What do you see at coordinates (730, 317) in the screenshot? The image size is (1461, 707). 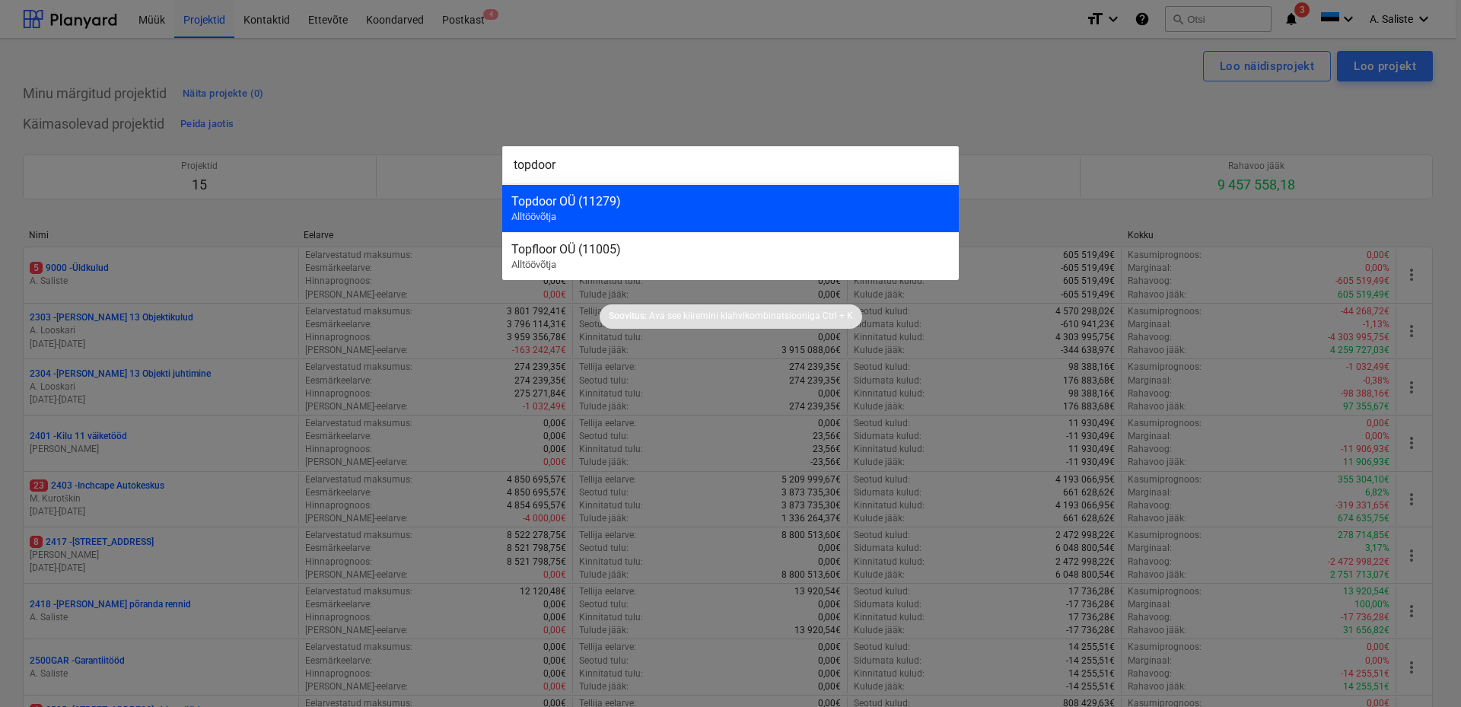 I see `div: Soovitus:Ava see kiiremini klahvikombinatsioonigaCtrl + K` at bounding box center [730, 317].